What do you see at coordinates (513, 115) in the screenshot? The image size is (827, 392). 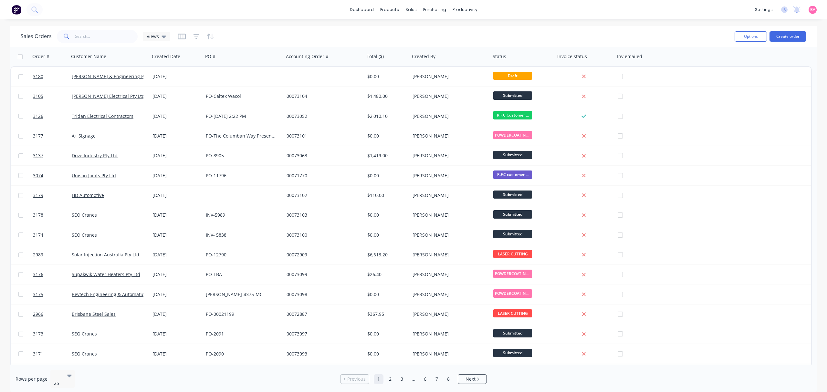 I see `span: R.F.C Customer ...` at bounding box center [513, 115].